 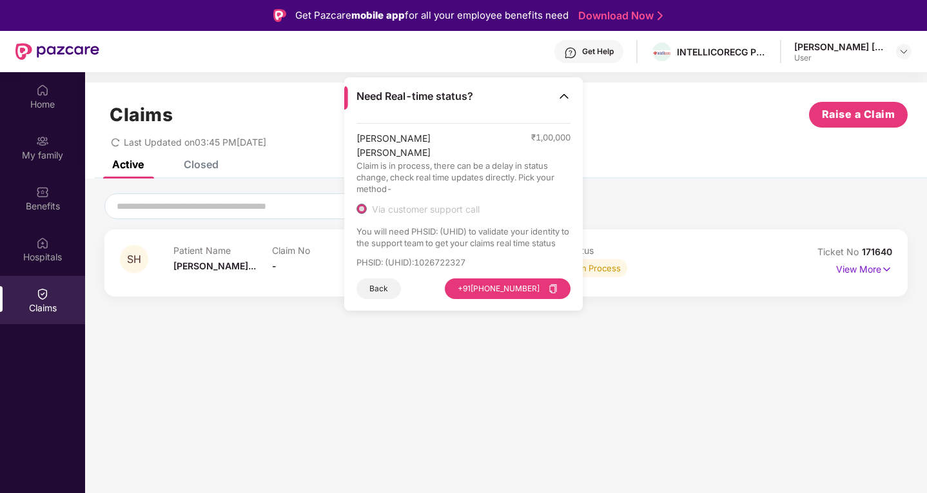 What do you see at coordinates (864, 268) in the screenshot?
I see `p: View More` at bounding box center [864, 268].